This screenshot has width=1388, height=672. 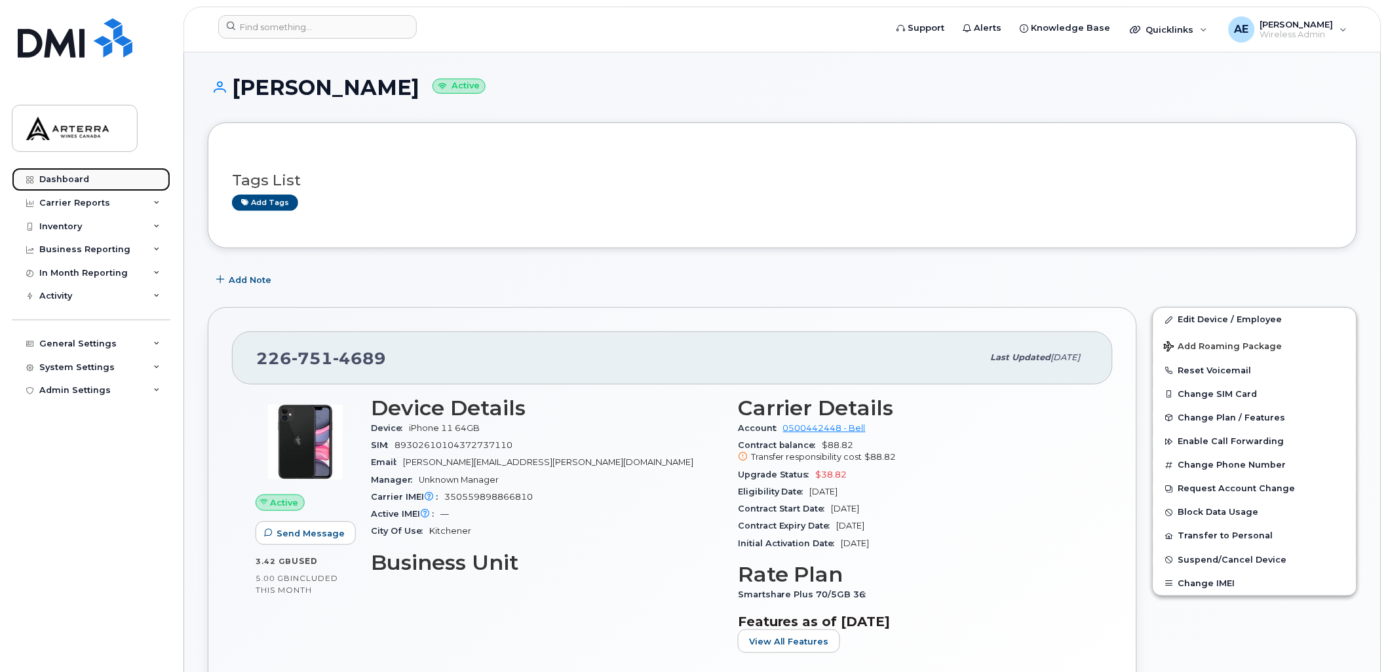 What do you see at coordinates (1255, 371) in the screenshot?
I see `button: Reset Voicemail` at bounding box center [1255, 371].